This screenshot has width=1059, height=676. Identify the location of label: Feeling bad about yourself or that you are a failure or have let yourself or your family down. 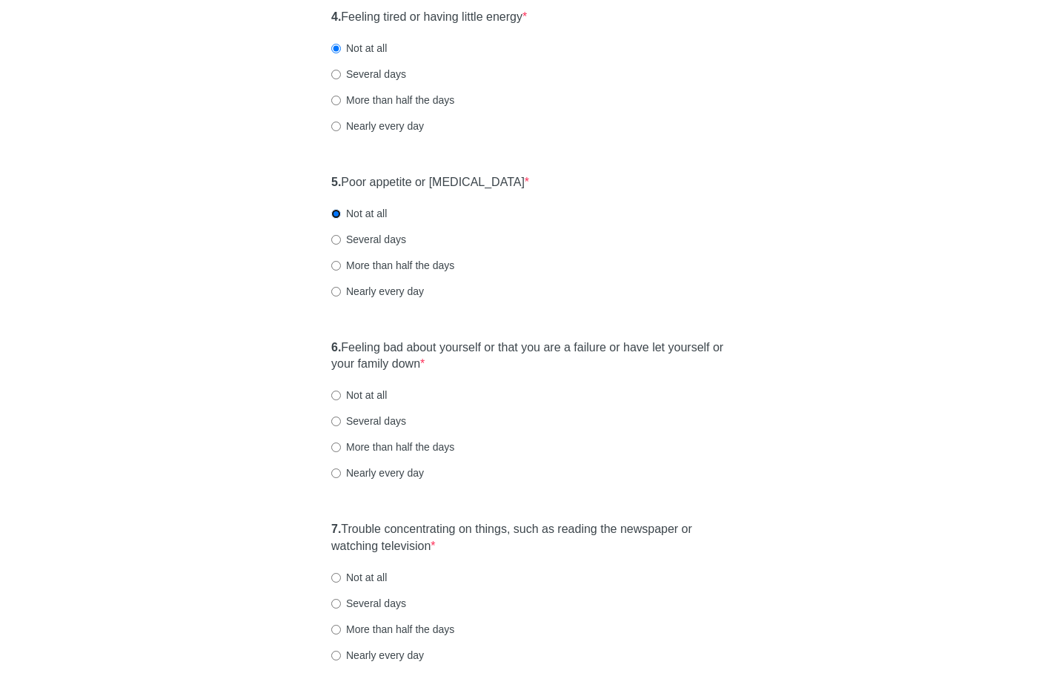
(529, 356).